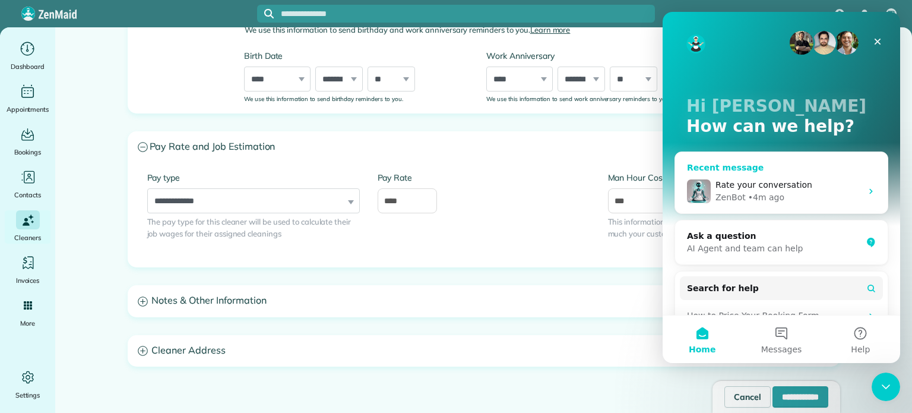 This screenshot has width=912, height=413. What do you see at coordinates (161, 31) in the screenshot?
I see `img: Profile image for Edgar` at bounding box center [161, 31].